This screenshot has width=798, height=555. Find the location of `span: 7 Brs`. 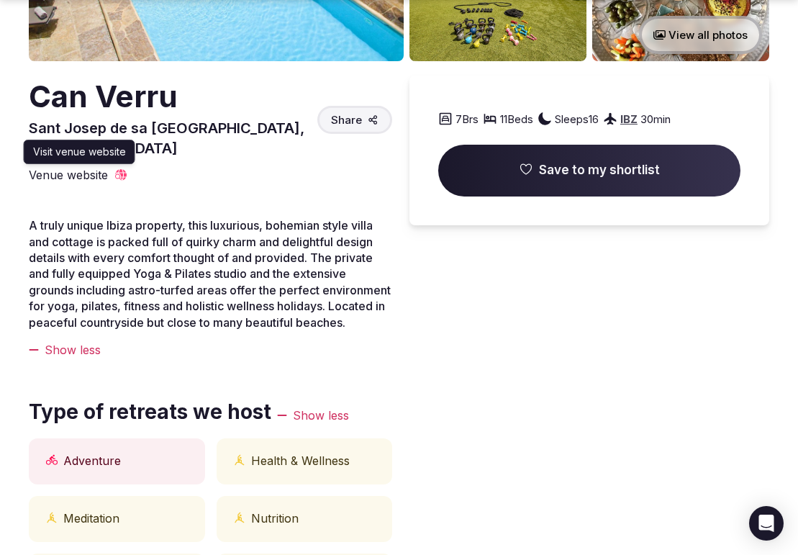

span: 7 Brs is located at coordinates (467, 119).